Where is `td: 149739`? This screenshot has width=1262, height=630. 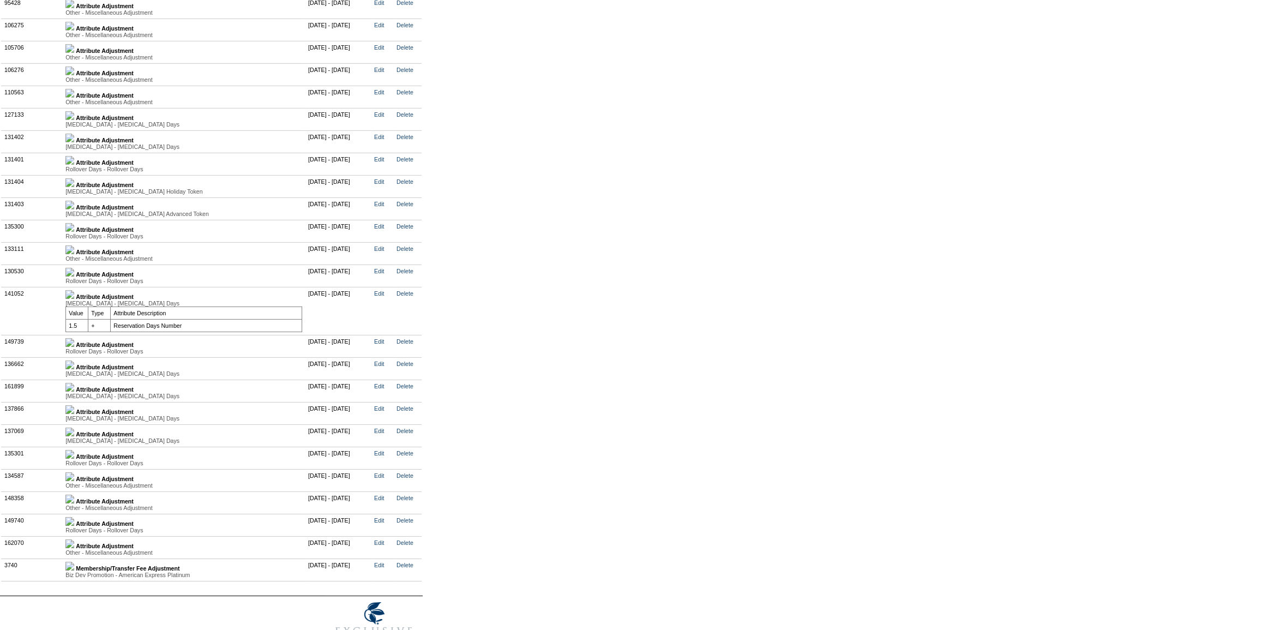
td: 149739 is located at coordinates (32, 346).